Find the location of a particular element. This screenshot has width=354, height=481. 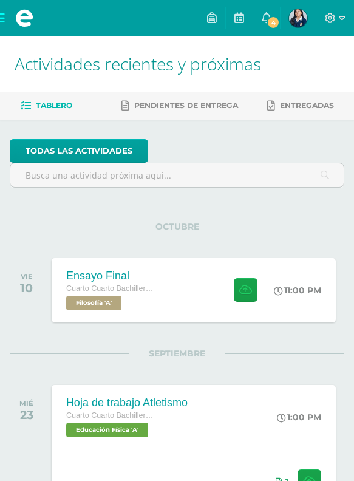

span: Actividades recientes y próximas is located at coordinates (138, 64).